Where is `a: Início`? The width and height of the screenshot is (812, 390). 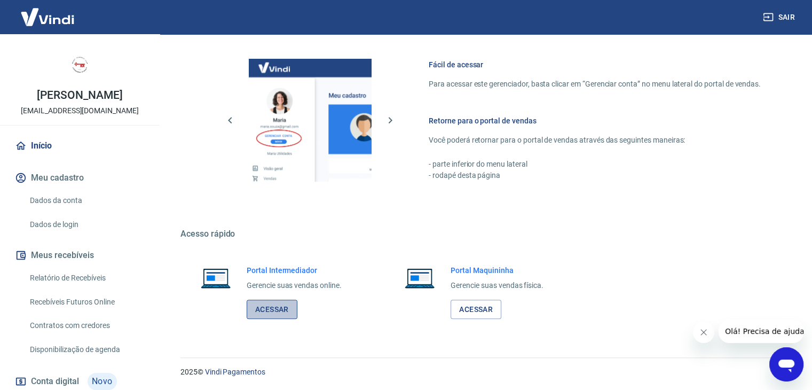
a: Início is located at coordinates (80, 146).